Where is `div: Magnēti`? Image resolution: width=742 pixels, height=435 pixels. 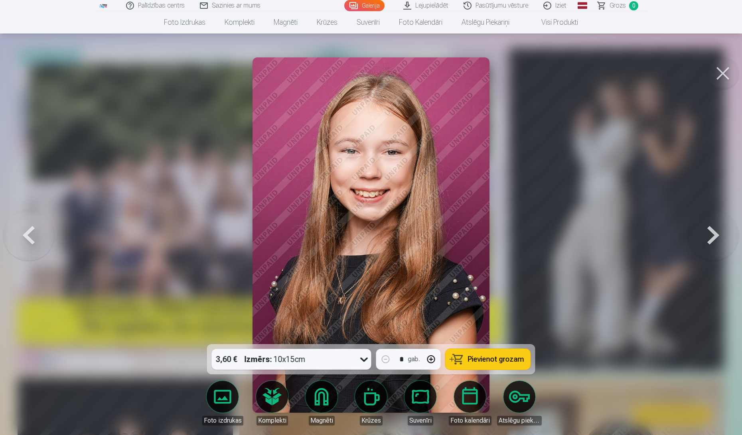
div: Magnēti is located at coordinates (322, 421).